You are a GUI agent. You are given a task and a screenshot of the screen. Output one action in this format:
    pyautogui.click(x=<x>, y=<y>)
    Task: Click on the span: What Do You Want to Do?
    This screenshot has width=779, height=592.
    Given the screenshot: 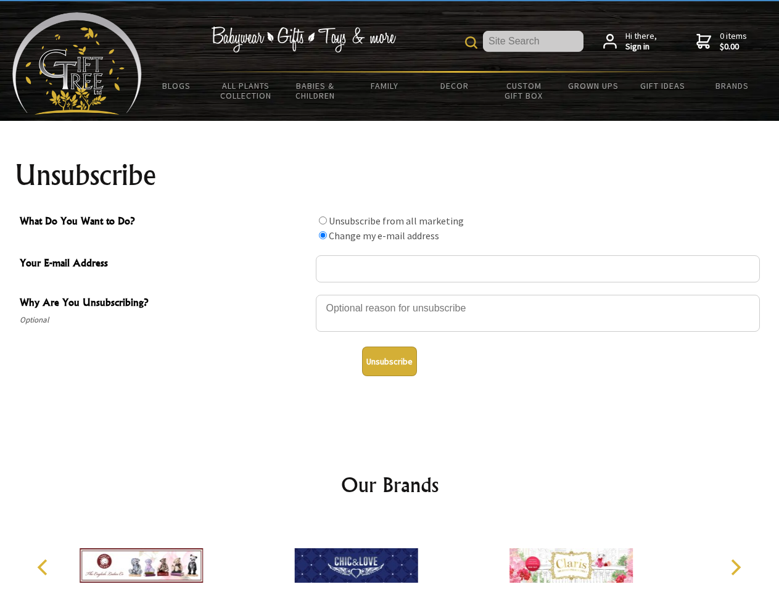 What is the action you would take?
    pyautogui.click(x=165, y=222)
    